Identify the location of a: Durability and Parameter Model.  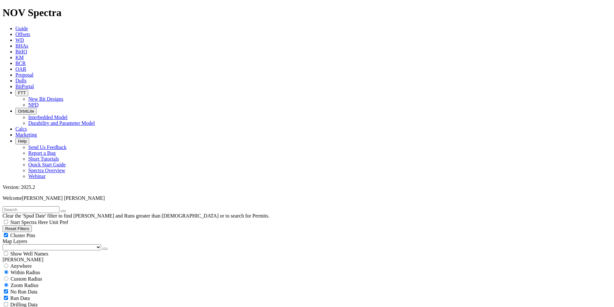
(62, 123).